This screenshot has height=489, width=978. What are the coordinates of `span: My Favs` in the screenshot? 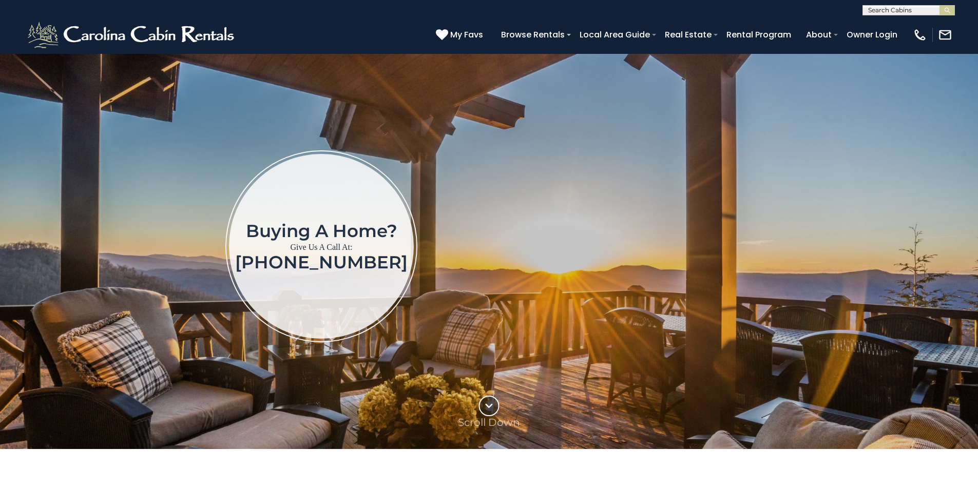 It's located at (467, 34).